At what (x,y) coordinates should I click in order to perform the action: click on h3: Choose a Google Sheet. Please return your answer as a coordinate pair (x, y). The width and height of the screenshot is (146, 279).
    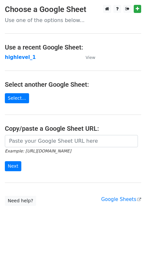
    Looking at the image, I should click on (73, 9).